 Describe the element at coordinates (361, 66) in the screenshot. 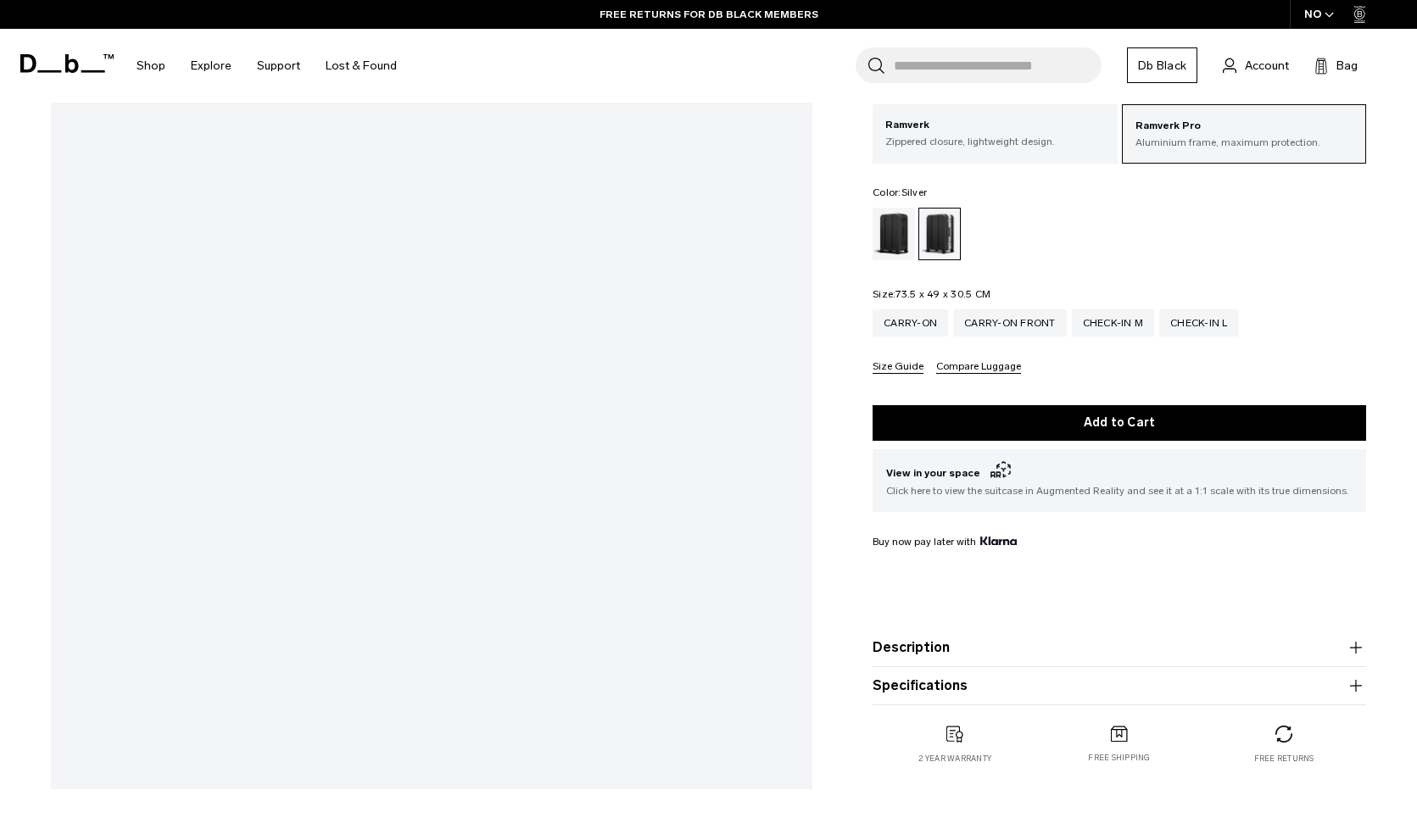

I see `a: Lost & Found` at that location.